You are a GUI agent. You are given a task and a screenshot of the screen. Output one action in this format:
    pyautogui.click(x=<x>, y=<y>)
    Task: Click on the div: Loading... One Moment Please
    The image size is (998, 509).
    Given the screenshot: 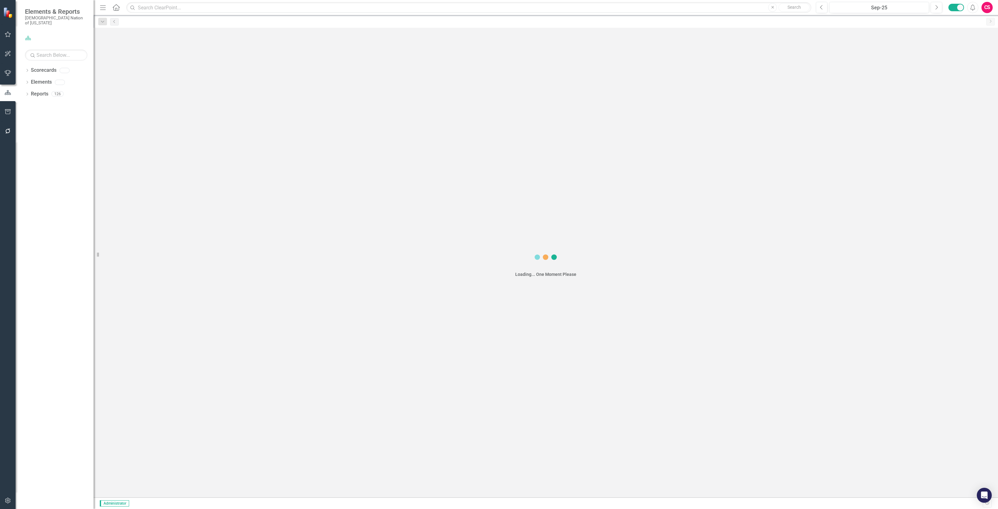 What is the action you would take?
    pyautogui.click(x=546, y=274)
    